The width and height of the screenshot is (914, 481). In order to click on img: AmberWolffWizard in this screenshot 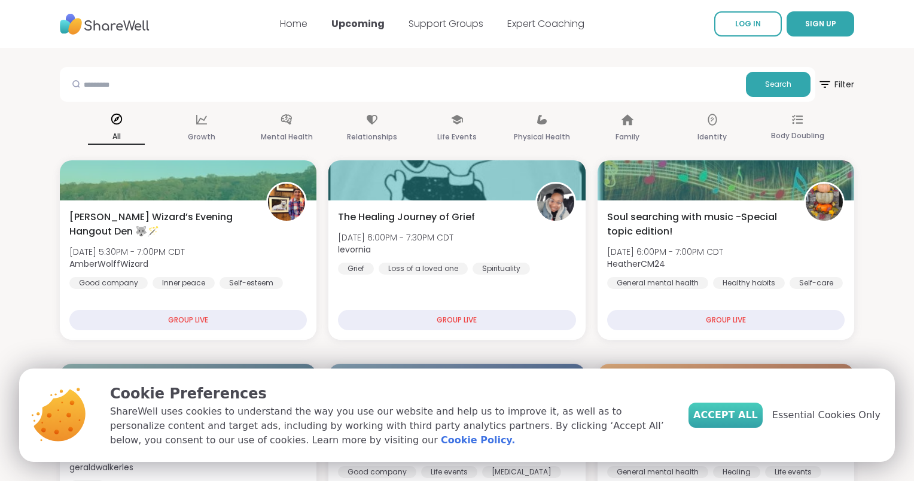, I will do `click(286, 202)`.